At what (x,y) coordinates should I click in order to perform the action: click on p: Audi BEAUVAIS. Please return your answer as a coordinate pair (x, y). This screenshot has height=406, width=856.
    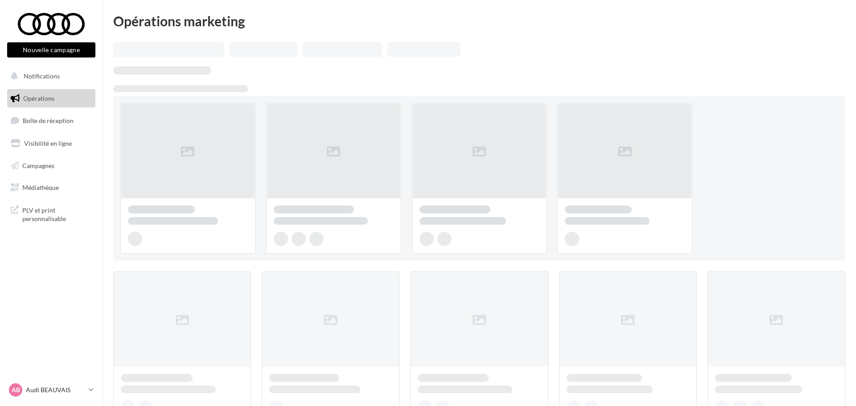
    Looking at the image, I should click on (55, 390).